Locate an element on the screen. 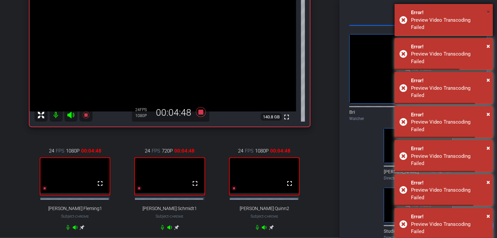 Image resolution: width=497 pixels, height=238 pixels. span: 140.8 GB is located at coordinates (271, 117).